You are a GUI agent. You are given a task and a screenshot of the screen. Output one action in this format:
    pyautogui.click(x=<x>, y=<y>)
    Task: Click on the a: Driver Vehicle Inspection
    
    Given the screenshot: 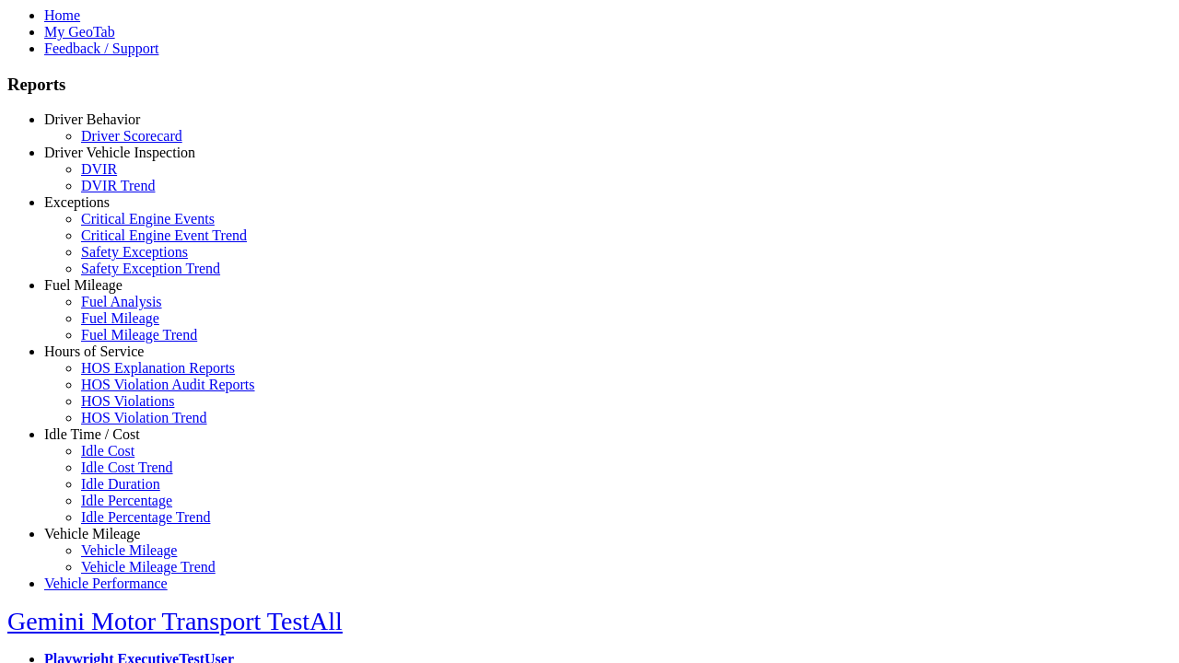 What is the action you would take?
    pyautogui.click(x=120, y=152)
    